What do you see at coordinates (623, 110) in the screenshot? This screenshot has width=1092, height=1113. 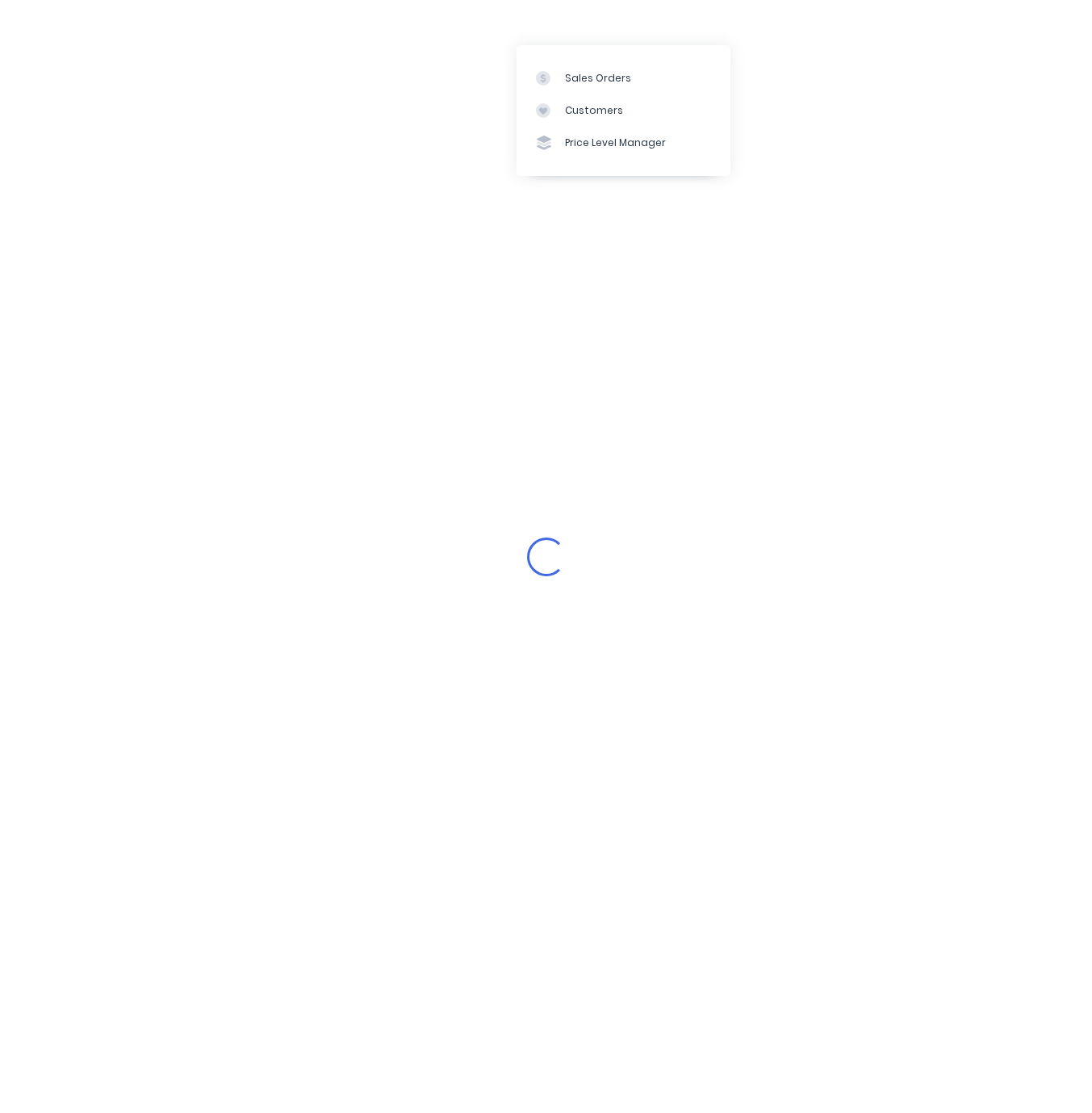 I see `a: Customers` at bounding box center [623, 110].